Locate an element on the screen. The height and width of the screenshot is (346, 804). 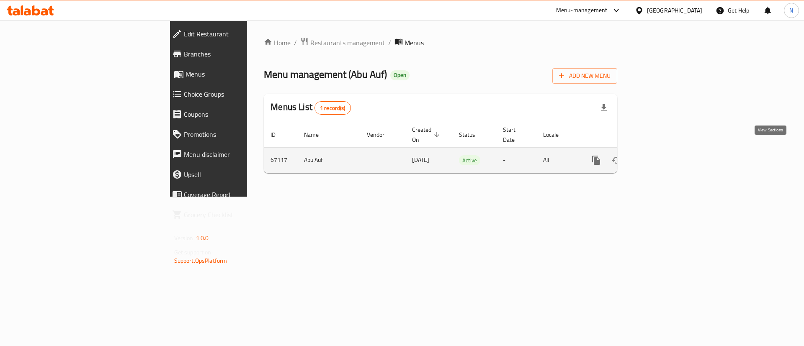
button: Add New Menu is located at coordinates (585, 76).